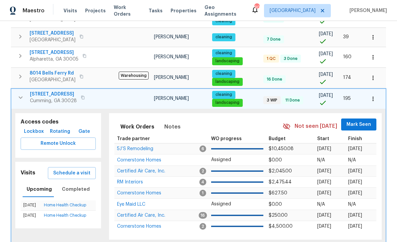 The height and width of the screenshot is (242, 397). I want to click on span: Eye Maid LLC, so click(131, 204).